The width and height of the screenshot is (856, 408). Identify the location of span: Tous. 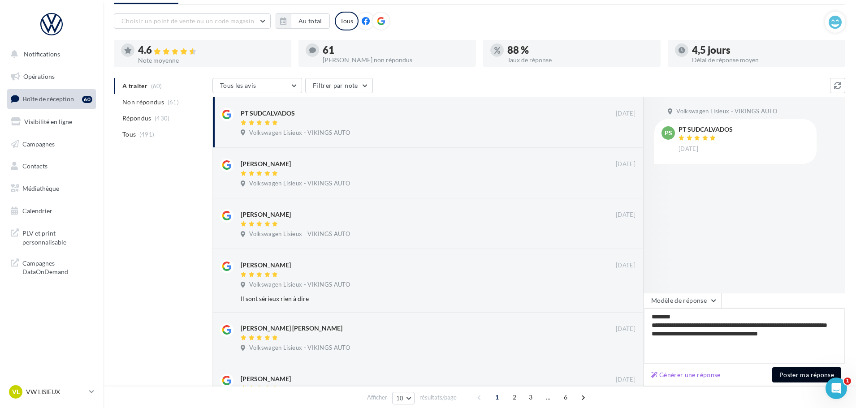
(129, 134).